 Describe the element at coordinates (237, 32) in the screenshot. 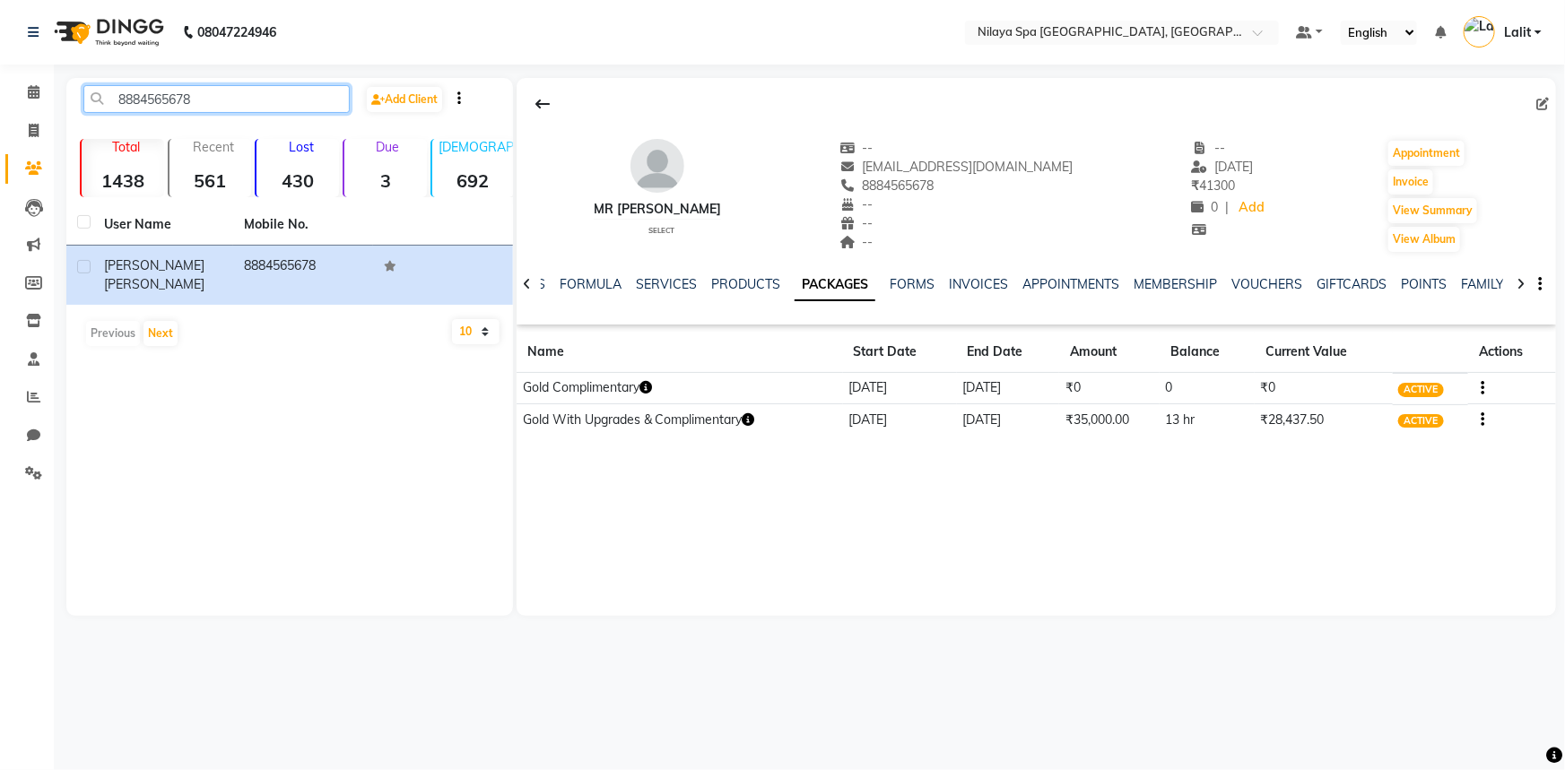

I see `b: 08047224946` at that location.